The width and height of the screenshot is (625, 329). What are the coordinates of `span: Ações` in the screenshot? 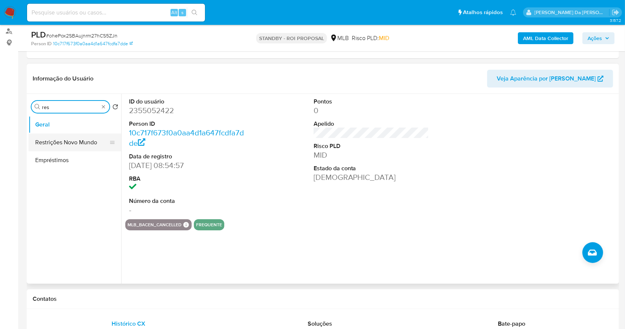 It's located at (595, 38).